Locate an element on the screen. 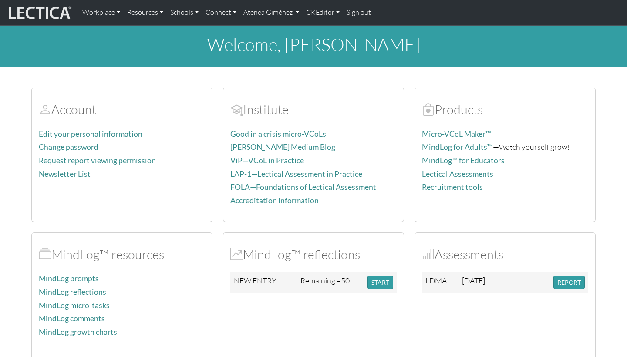 The width and height of the screenshot is (627, 357). span: Products is located at coordinates (428, 109).